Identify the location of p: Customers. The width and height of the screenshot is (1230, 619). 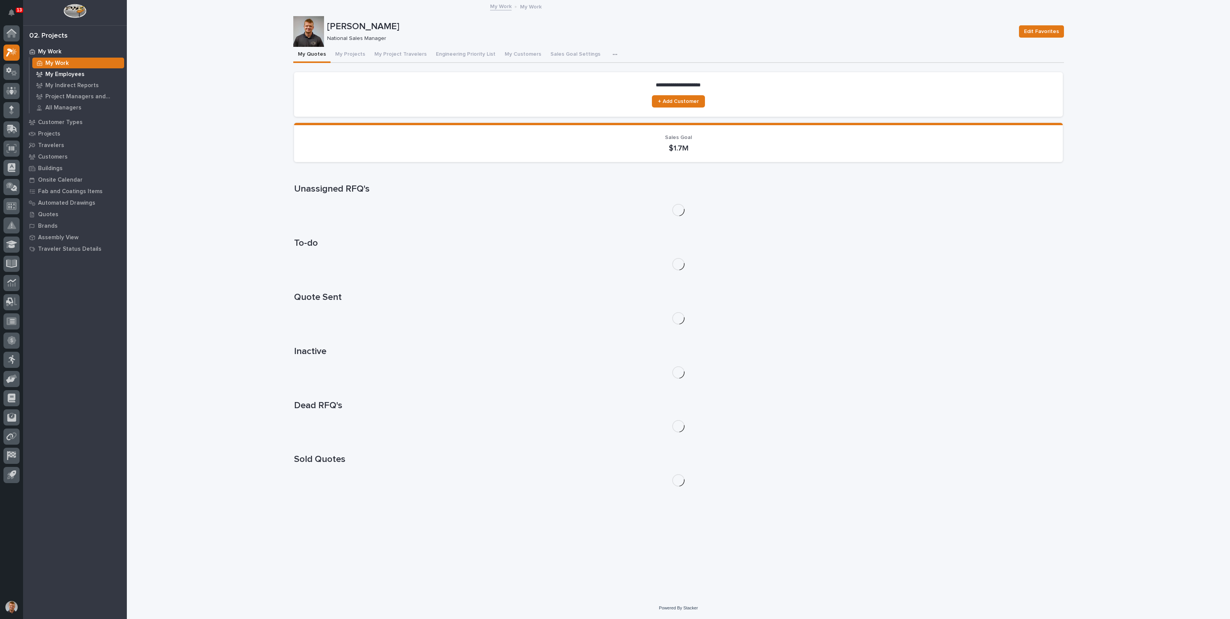
(53, 157).